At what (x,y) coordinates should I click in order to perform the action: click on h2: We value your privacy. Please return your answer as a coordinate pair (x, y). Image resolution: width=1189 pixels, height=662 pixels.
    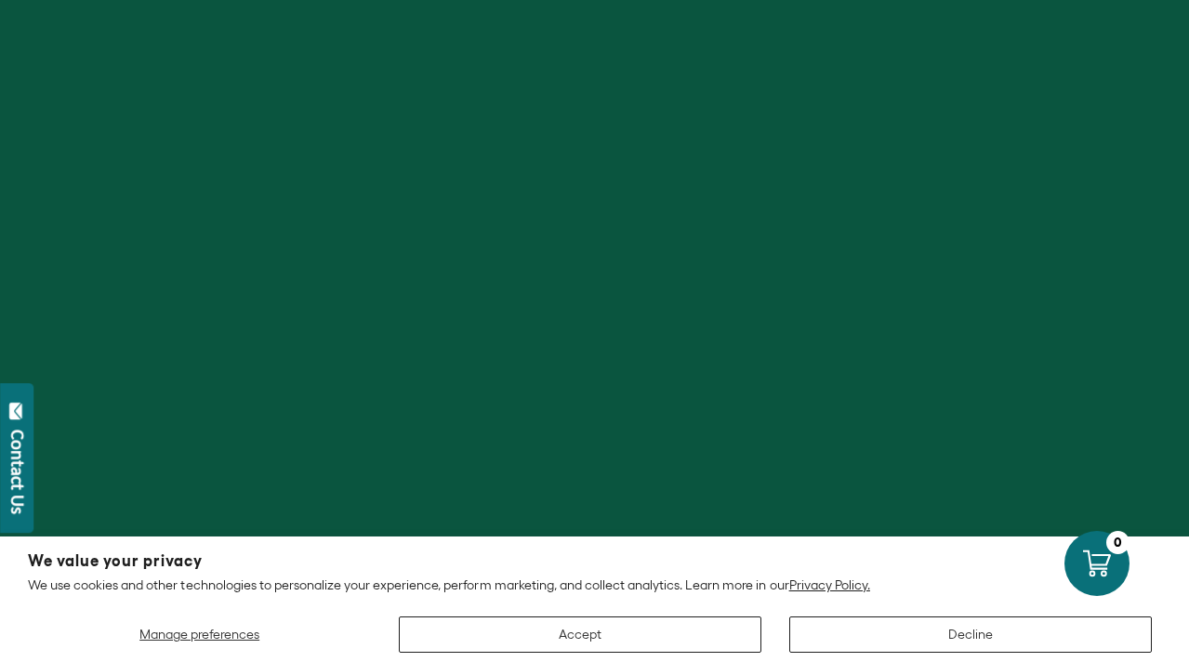
    Looking at the image, I should click on (594, 561).